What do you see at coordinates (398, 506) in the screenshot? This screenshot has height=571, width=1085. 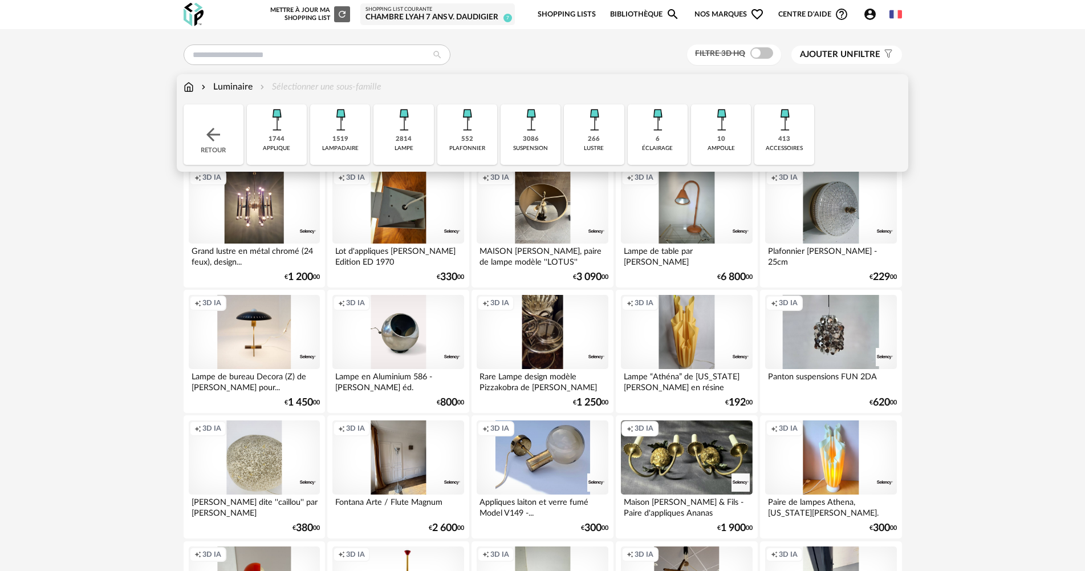 I see `div: Fontana Arte / Flute Magnum` at bounding box center [398, 506].